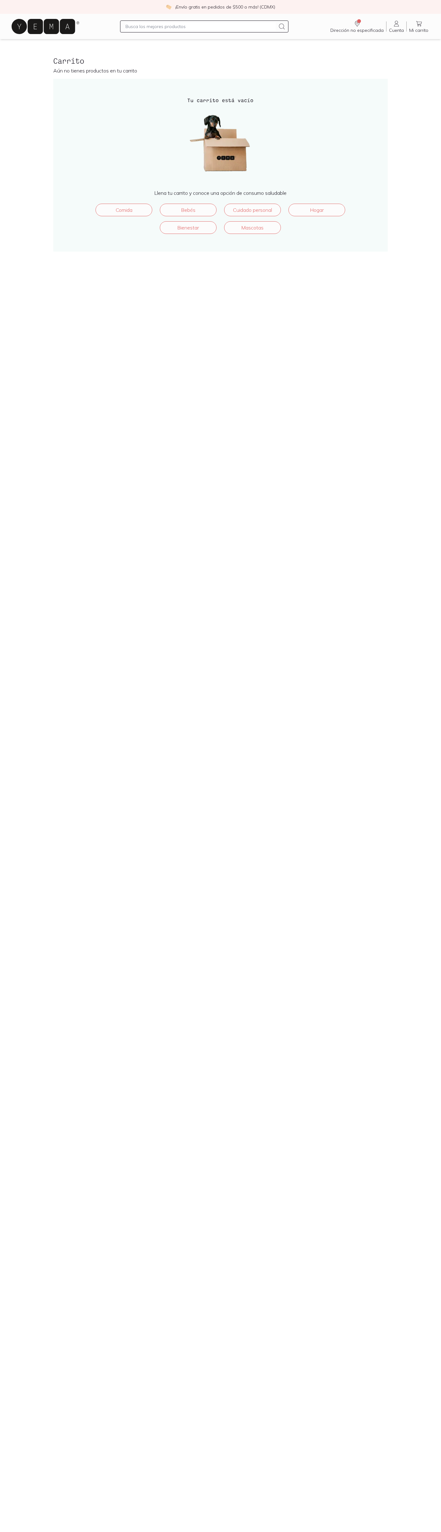 The height and width of the screenshot is (1532, 441). I want to click on a: Bebés, so click(188, 210).